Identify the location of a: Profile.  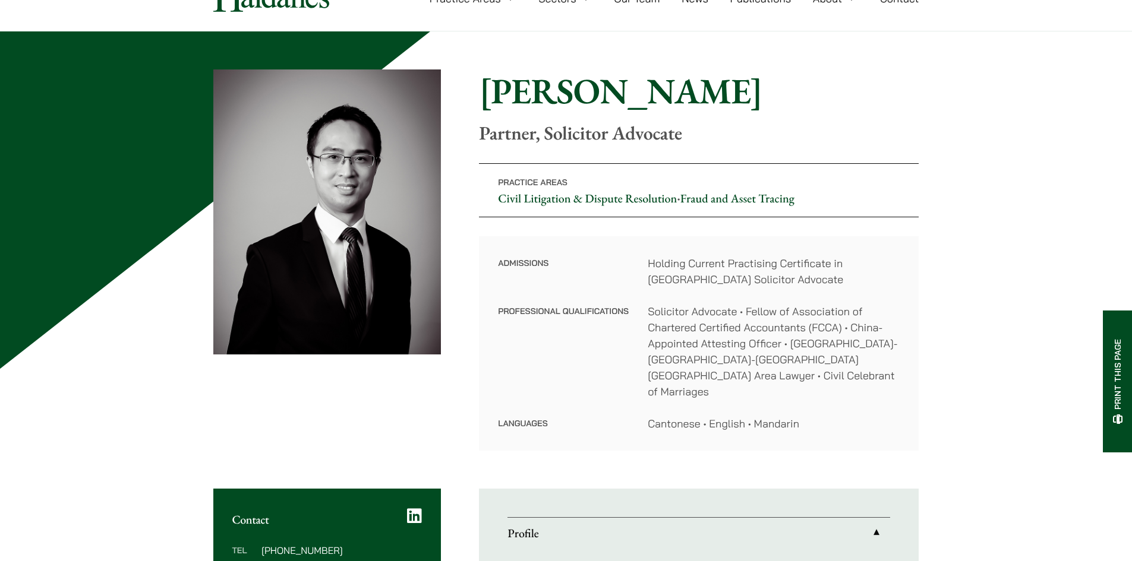
(699, 533).